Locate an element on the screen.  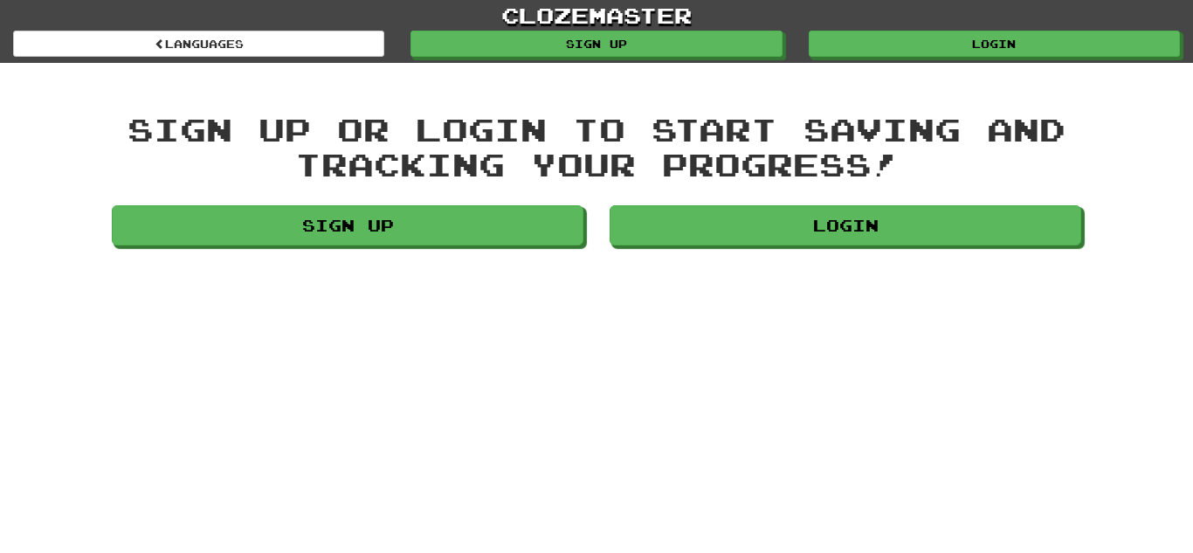
a: Languages is located at coordinates (198, 44).